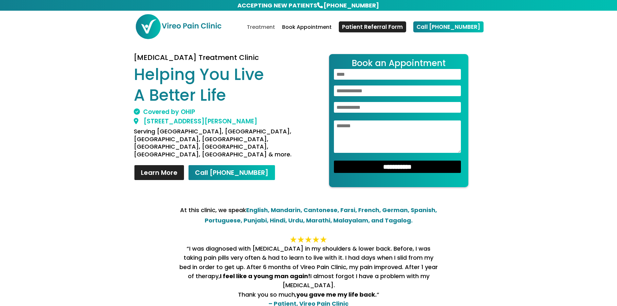 This screenshot has width=617, height=306. What do you see at coordinates (321, 215) in the screenshot?
I see `strong: English, Mandarin, Cantonese, Farsi, French, German, Spanish, Portuguese, Punjabi, Hindi, Urdu, M...` at bounding box center [321, 215].